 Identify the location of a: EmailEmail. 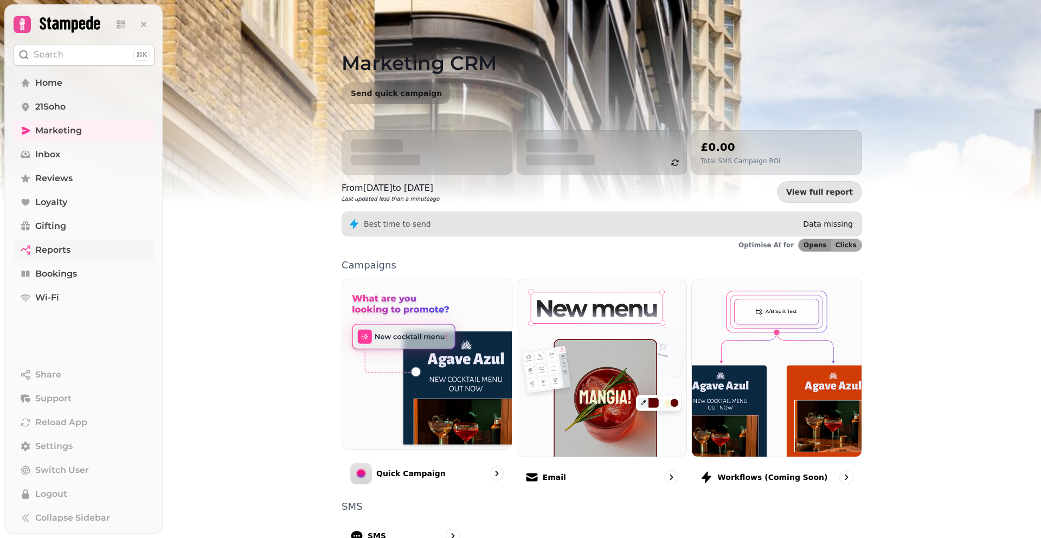
(602, 386).